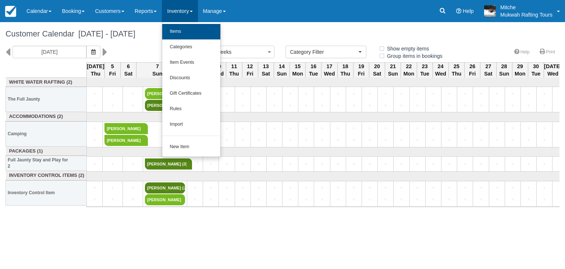  I want to click on span: Group items in bookings, so click(414, 56).